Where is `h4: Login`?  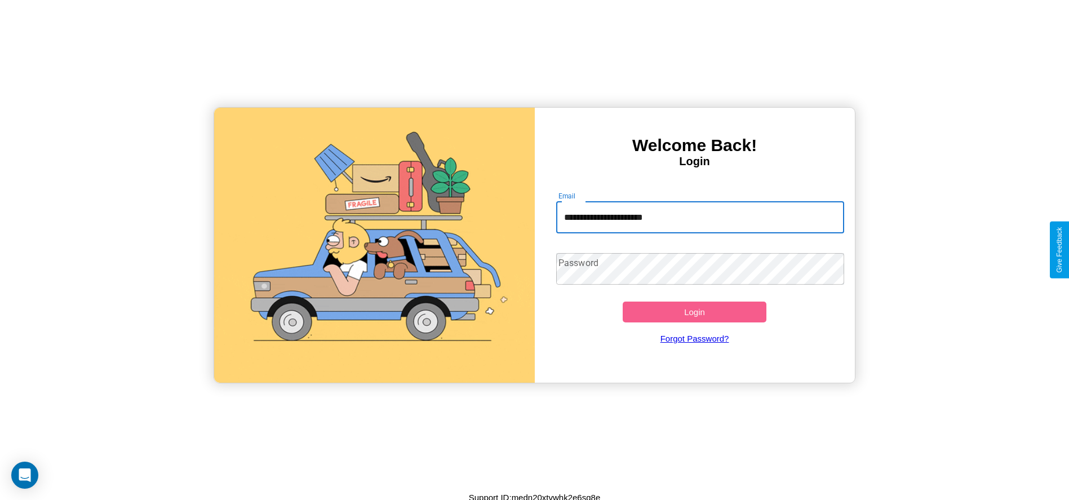 h4: Login is located at coordinates (695, 161).